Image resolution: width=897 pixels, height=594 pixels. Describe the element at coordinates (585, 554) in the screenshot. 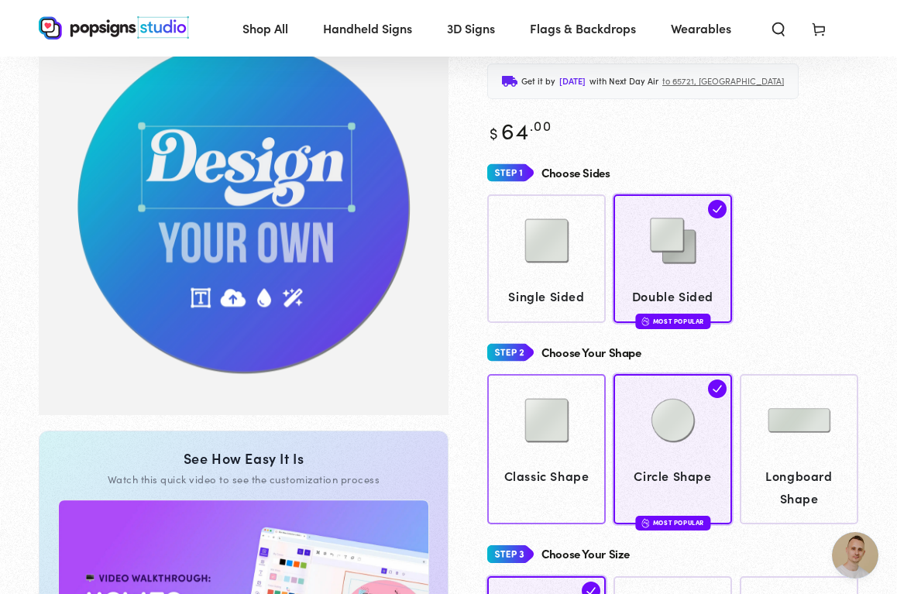

I see `h4: Choose Your Size` at that location.